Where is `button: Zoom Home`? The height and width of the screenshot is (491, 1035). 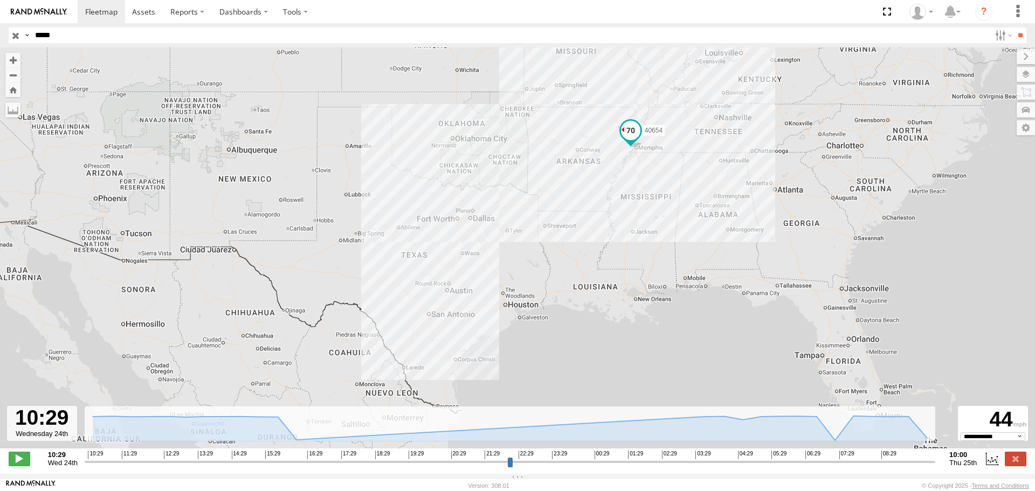
button: Zoom Home is located at coordinates (13, 89).